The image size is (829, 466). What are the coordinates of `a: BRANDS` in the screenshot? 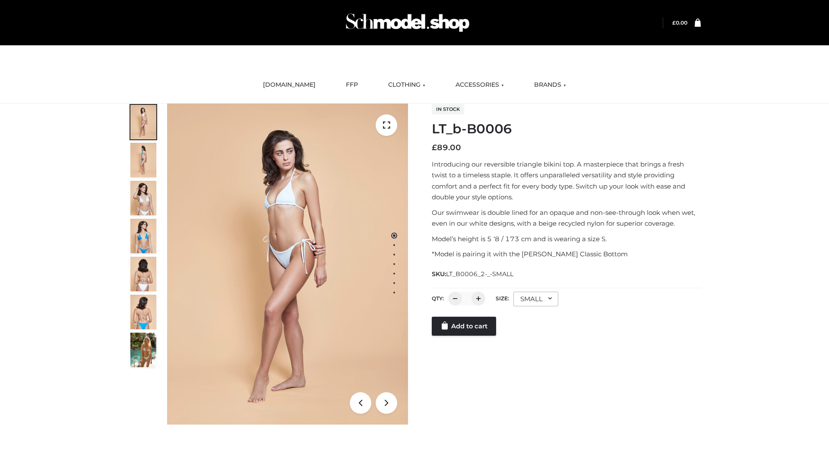 It's located at (550, 85).